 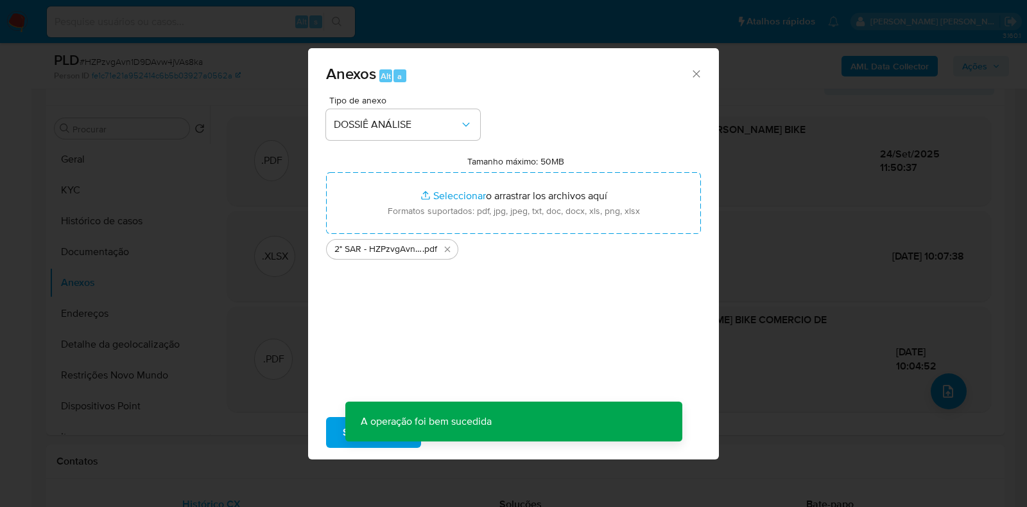 What do you see at coordinates (386, 76) in the screenshot?
I see `span: Alt` at bounding box center [386, 76].